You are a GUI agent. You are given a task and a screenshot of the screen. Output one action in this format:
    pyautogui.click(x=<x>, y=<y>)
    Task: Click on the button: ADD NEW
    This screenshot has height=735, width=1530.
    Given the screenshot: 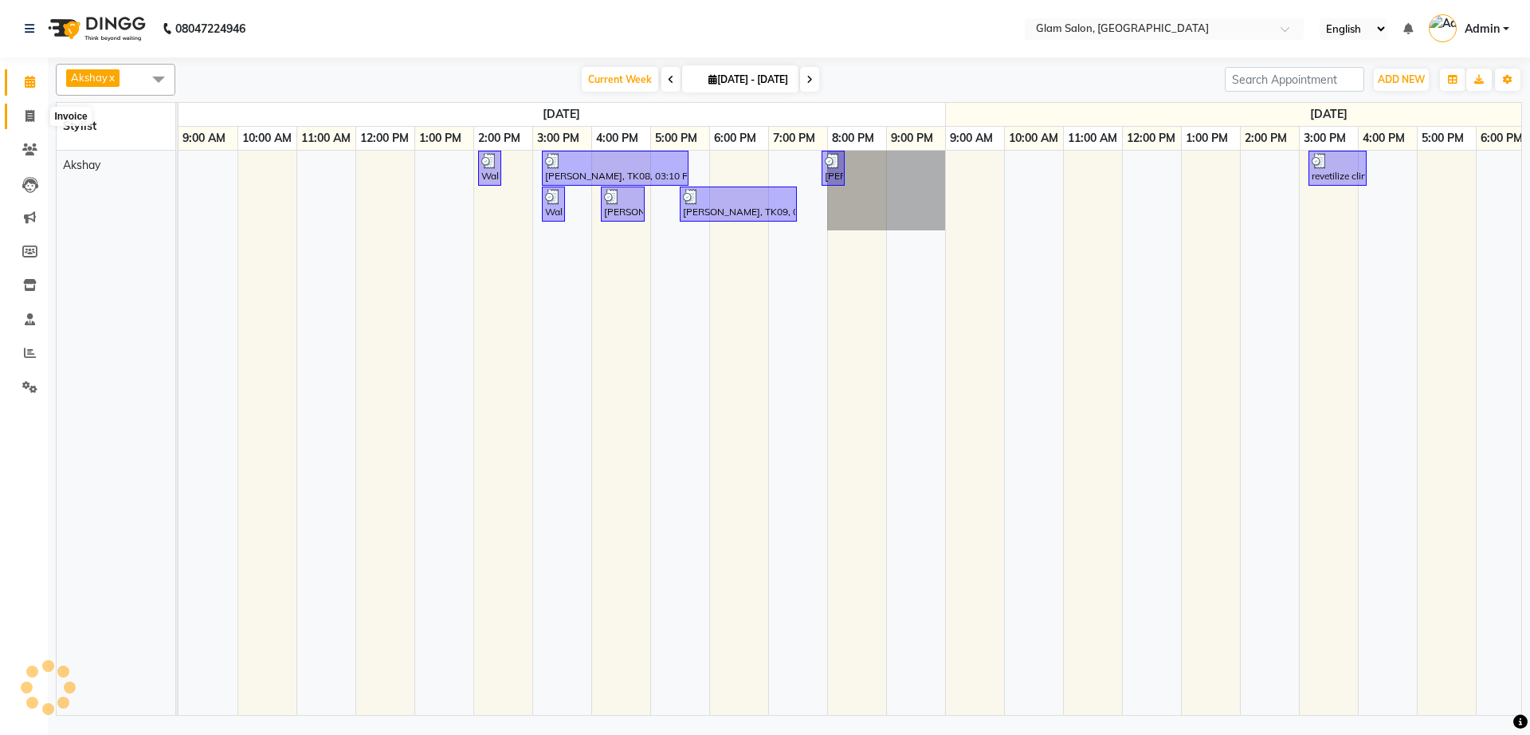 What is the action you would take?
    pyautogui.click(x=1401, y=80)
    